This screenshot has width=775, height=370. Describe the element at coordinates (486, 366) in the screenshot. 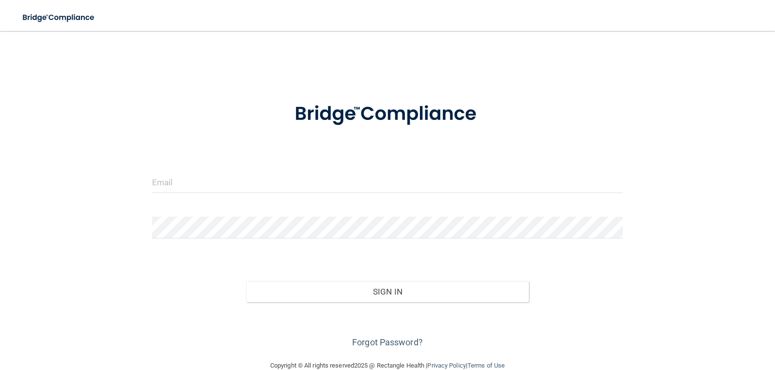

I see `a: Terms of Use` at that location.